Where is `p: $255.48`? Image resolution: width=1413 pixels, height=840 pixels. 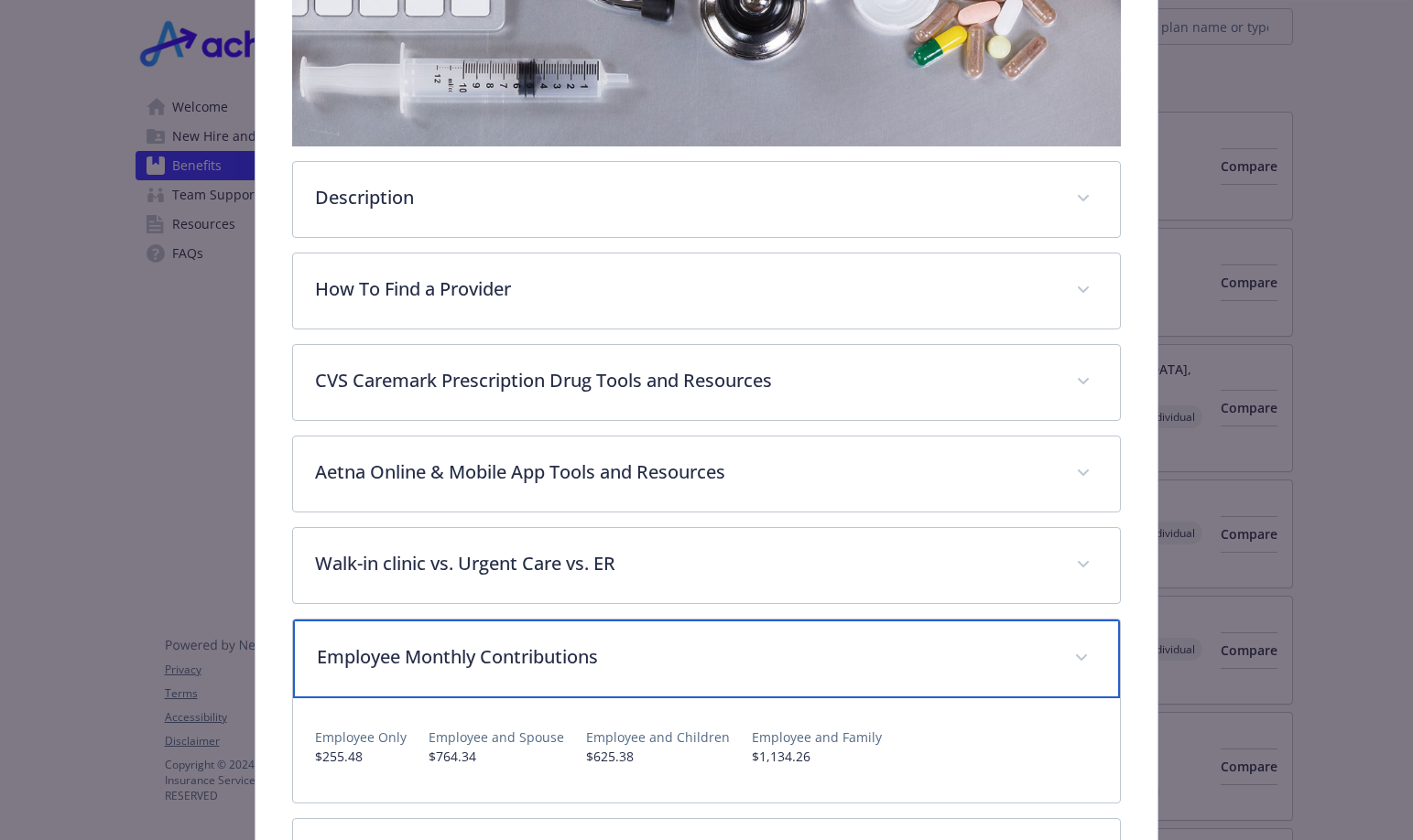
p: $255.48 is located at coordinates (361, 757).